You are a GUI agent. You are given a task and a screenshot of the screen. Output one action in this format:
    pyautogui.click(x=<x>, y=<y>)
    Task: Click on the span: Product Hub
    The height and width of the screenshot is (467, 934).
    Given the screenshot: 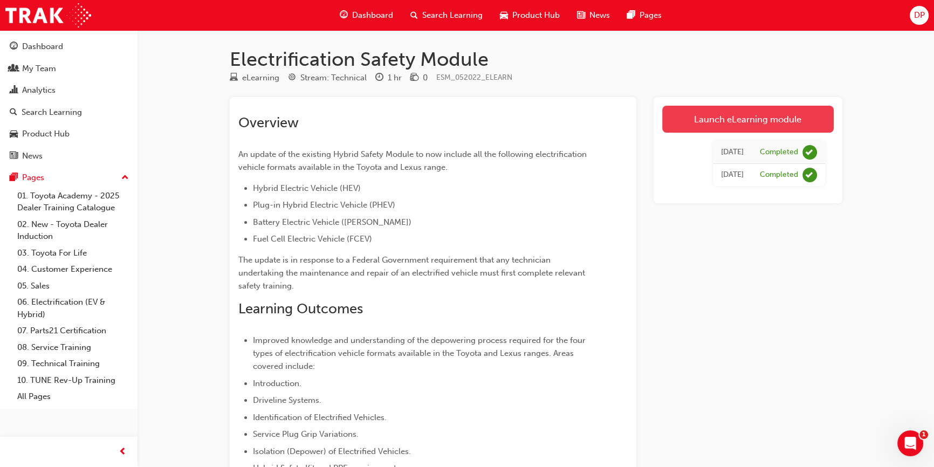 What is the action you would take?
    pyautogui.click(x=536, y=15)
    